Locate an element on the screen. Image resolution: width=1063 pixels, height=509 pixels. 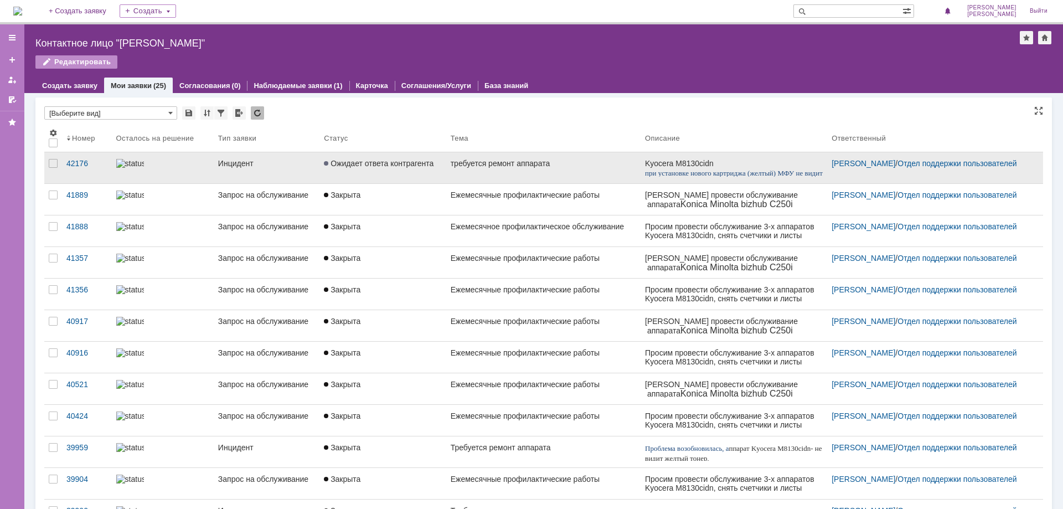
div: Описание is located at coordinates (662, 138).